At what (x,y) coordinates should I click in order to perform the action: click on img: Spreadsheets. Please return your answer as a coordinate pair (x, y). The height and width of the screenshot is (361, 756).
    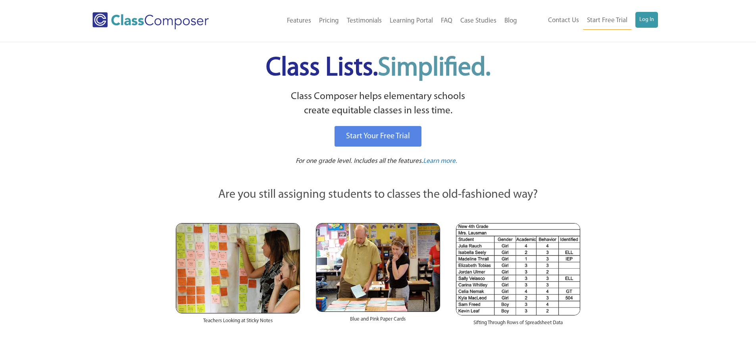
    Looking at the image, I should click on (518, 269).